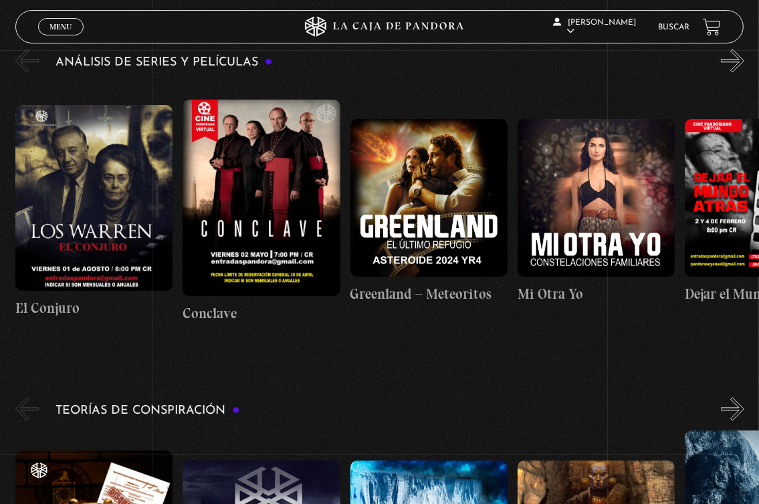 The height and width of the screenshot is (504, 759). What do you see at coordinates (261, 211) in the screenshot?
I see `a: Conclave` at bounding box center [261, 211].